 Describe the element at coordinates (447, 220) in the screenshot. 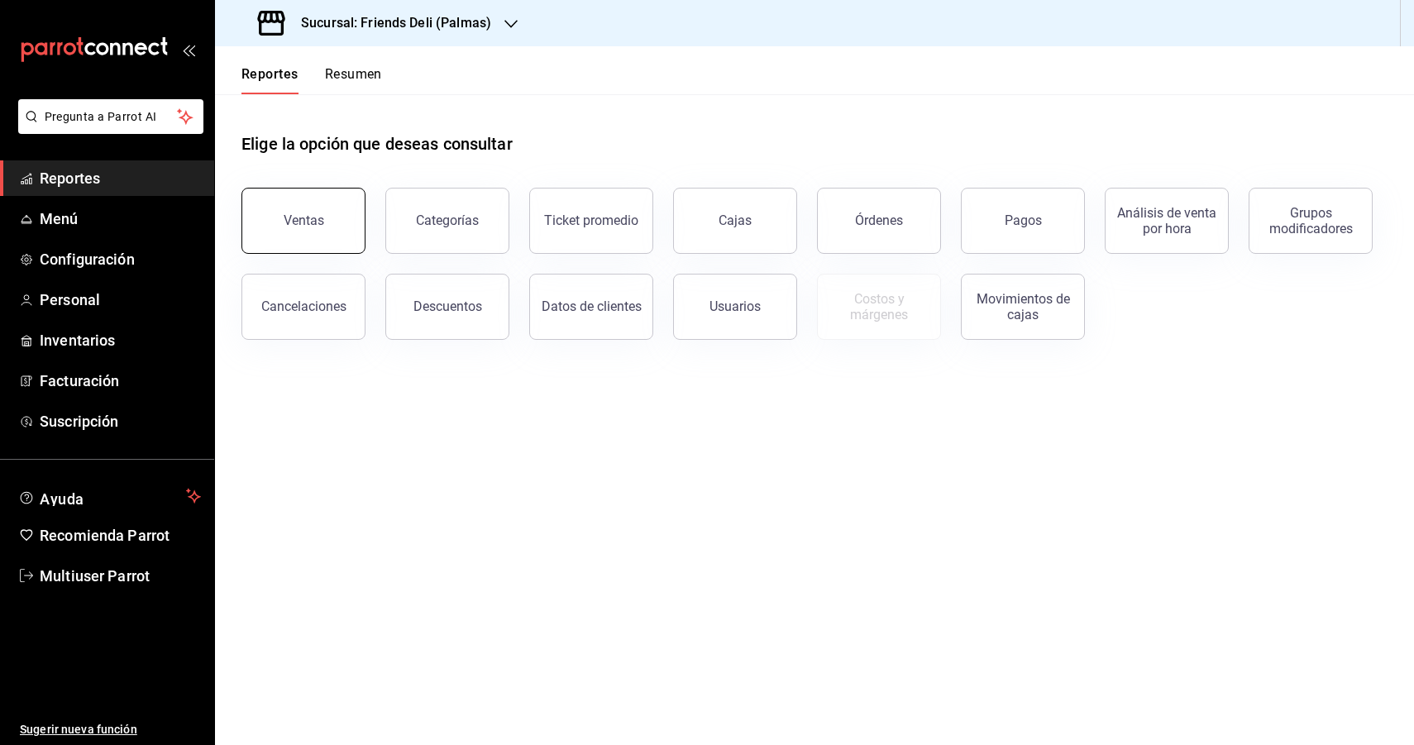

I see `div: Categorías` at that location.